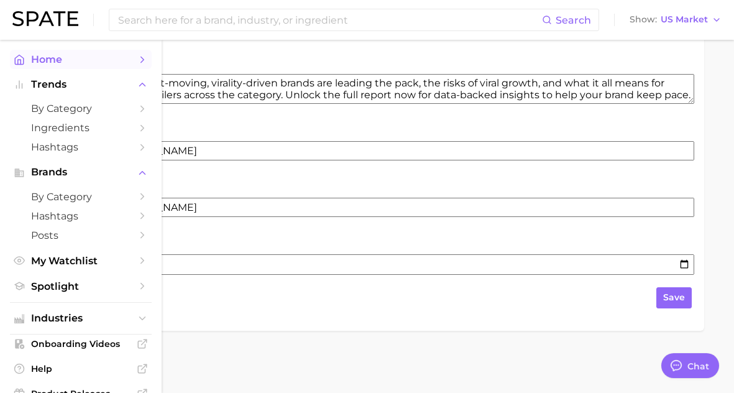 Image resolution: width=734 pixels, height=393 pixels. I want to click on a: Home, so click(81, 59).